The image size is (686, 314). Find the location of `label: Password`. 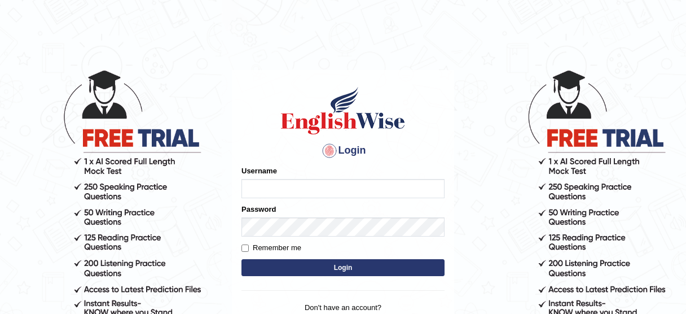

label: Password is located at coordinates (258, 209).